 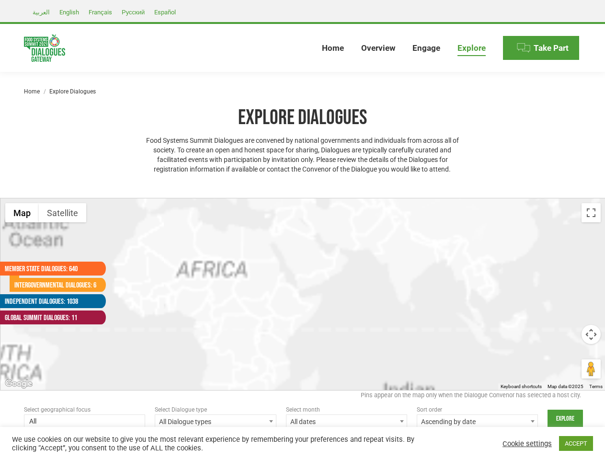 What do you see at coordinates (41, 12) in the screenshot?
I see `span: العربية` at bounding box center [41, 12].